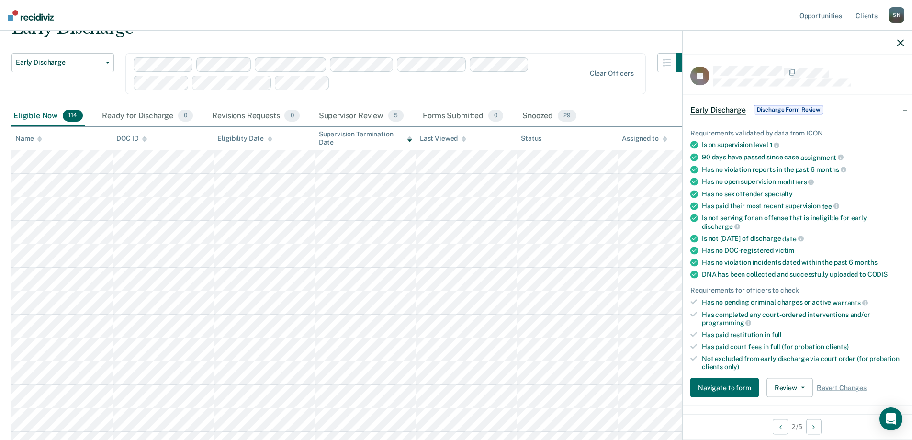 This screenshot has width=912, height=440. What do you see at coordinates (831, 206) in the screenshot?
I see `span: fee` at bounding box center [831, 206].